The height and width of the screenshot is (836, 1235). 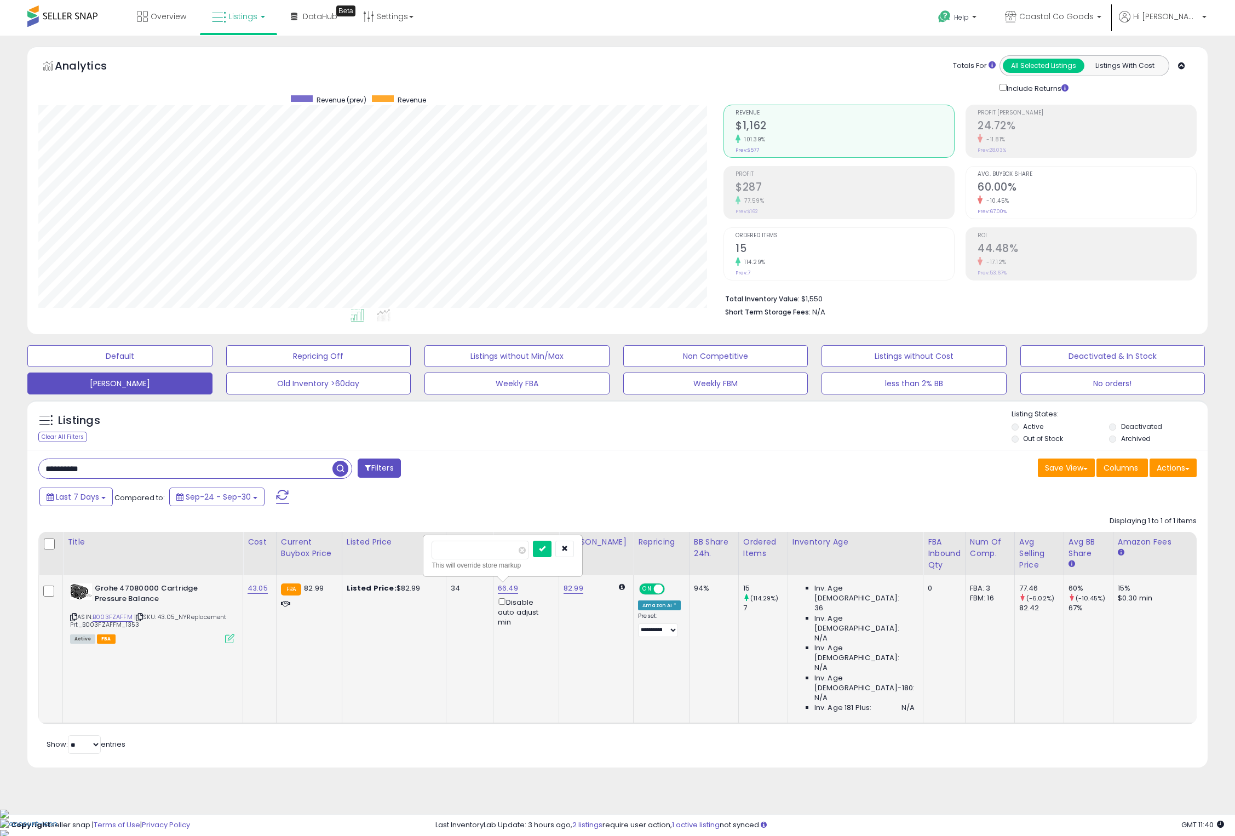 I want to click on div: $0.30 min, so click(x=1163, y=598).